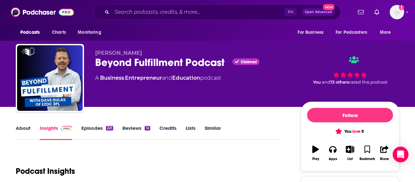 This screenshot has height=182, width=415. What do you see at coordinates (89, 32) in the screenshot?
I see `span: Monitoring` at bounding box center [89, 32].